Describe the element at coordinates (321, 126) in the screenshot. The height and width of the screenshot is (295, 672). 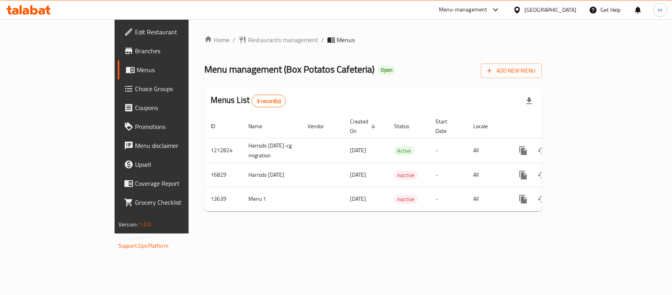
I see `span: Vendor` at that location.